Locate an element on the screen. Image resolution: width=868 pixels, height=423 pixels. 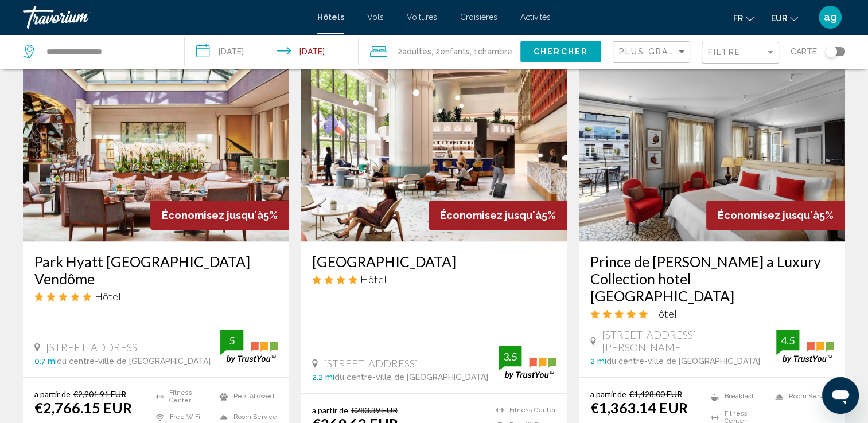
span: 2 mi is located at coordinates (598, 361).